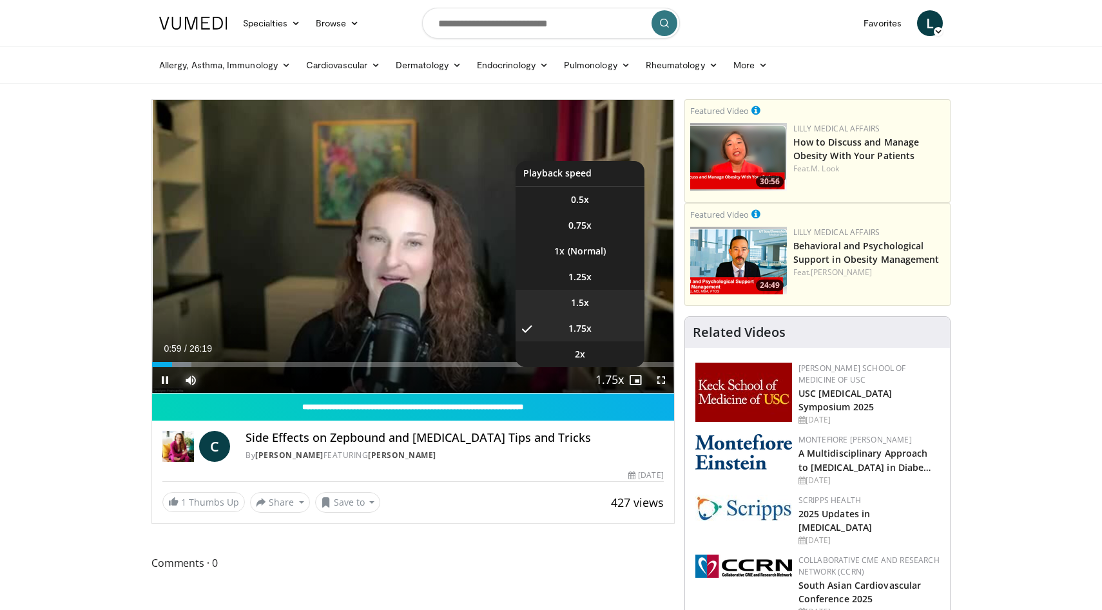 The image size is (1102, 610). What do you see at coordinates (193, 23) in the screenshot?
I see `img: VuMedi Logo` at bounding box center [193, 23].